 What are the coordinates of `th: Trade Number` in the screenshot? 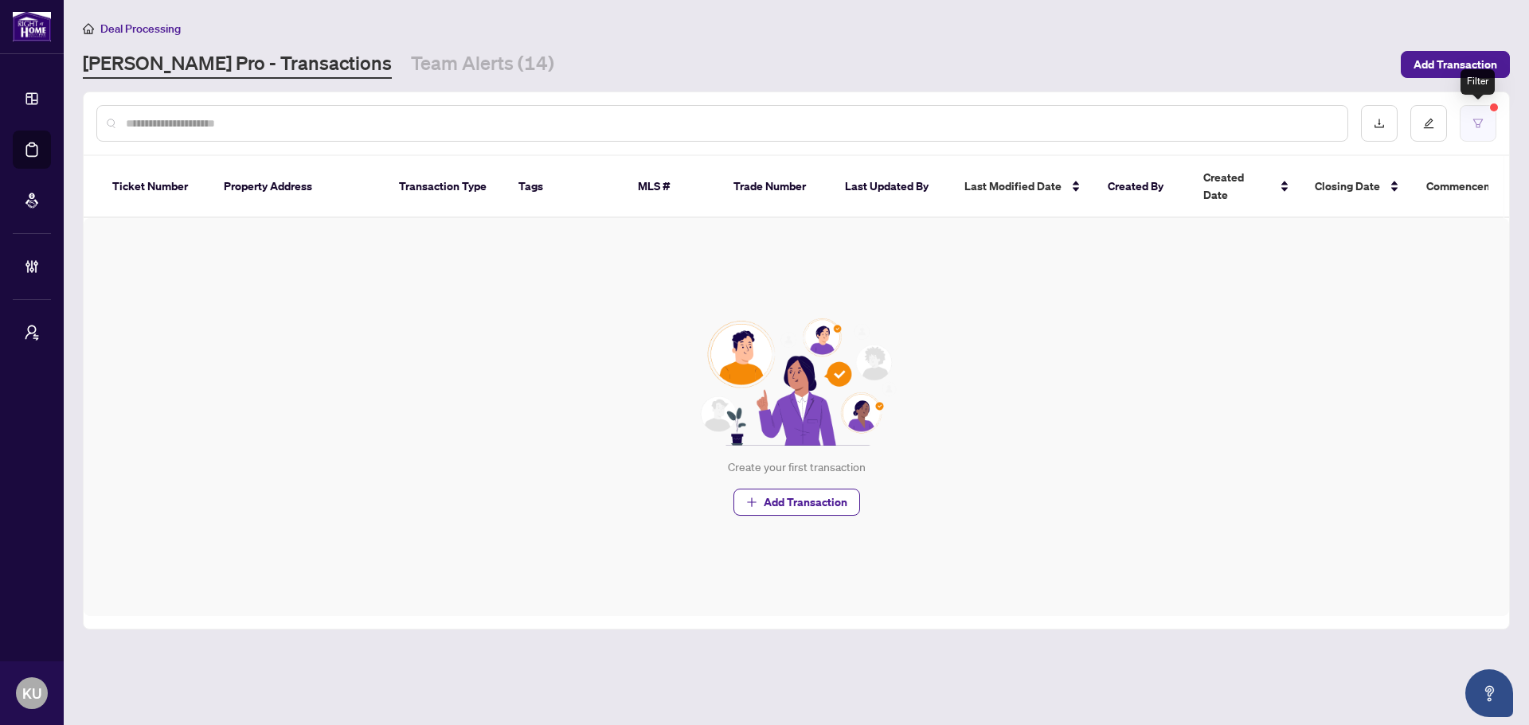 It's located at (776, 187).